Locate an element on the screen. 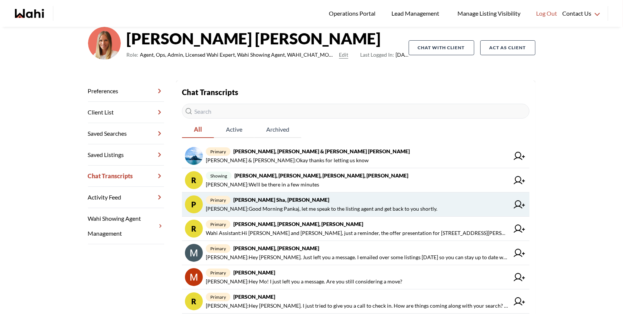 This screenshot has height=314, width=623. span: Role: is located at coordinates (133, 55).